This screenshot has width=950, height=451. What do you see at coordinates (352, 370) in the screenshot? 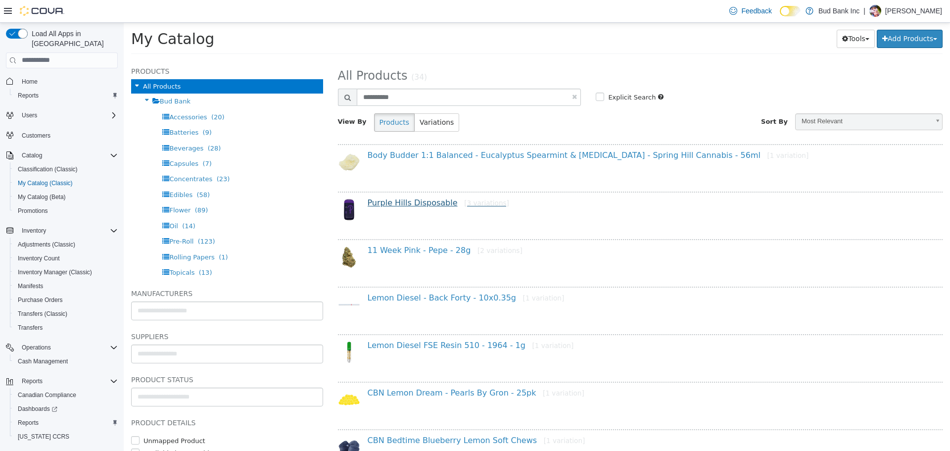
I see `a: CBN Lemon Dream - Pearls By Gron - 25pk[1 variation]` at bounding box center [352, 370].